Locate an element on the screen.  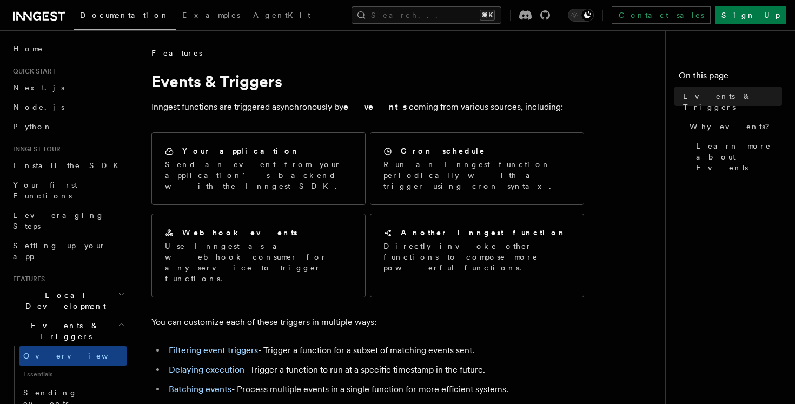
span: Home is located at coordinates (28, 49).